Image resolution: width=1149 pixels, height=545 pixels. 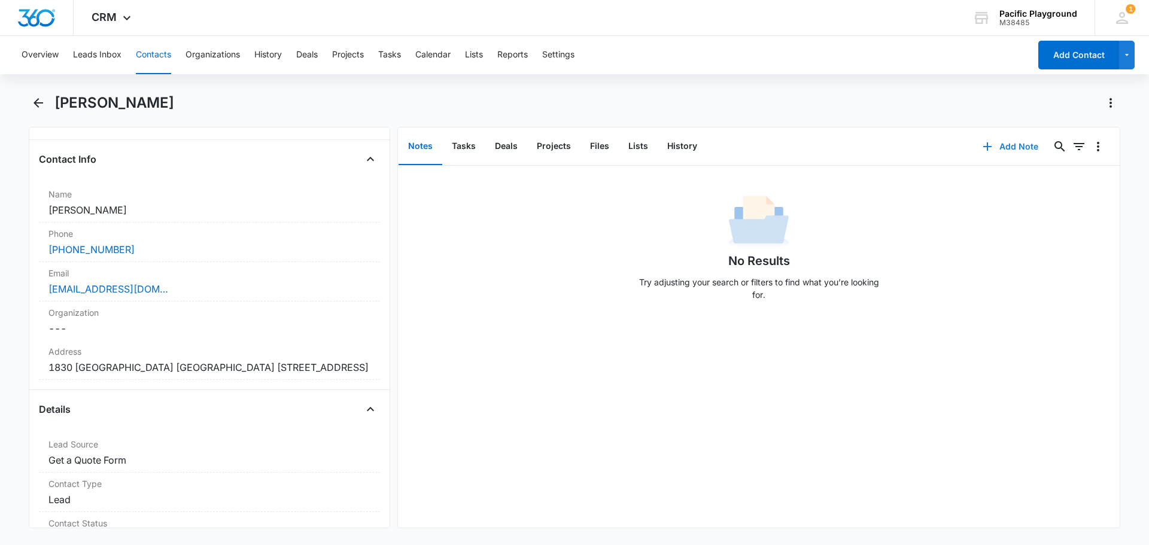 What do you see at coordinates (210, 484) in the screenshot?
I see `label: Contact Type` at bounding box center [210, 484].